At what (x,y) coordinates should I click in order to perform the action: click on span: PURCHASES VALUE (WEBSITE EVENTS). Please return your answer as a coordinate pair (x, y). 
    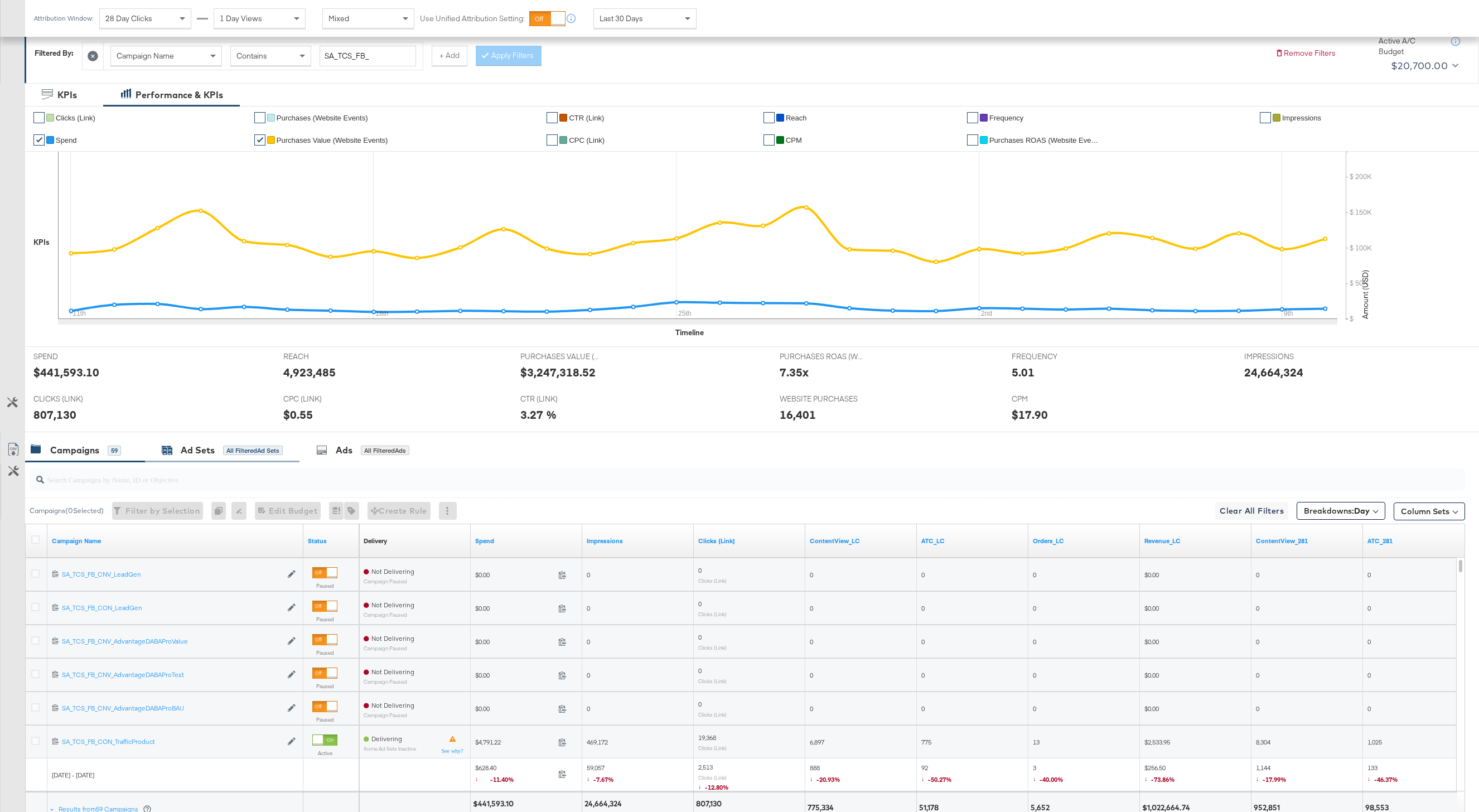
    Looking at the image, I should click on (562, 356).